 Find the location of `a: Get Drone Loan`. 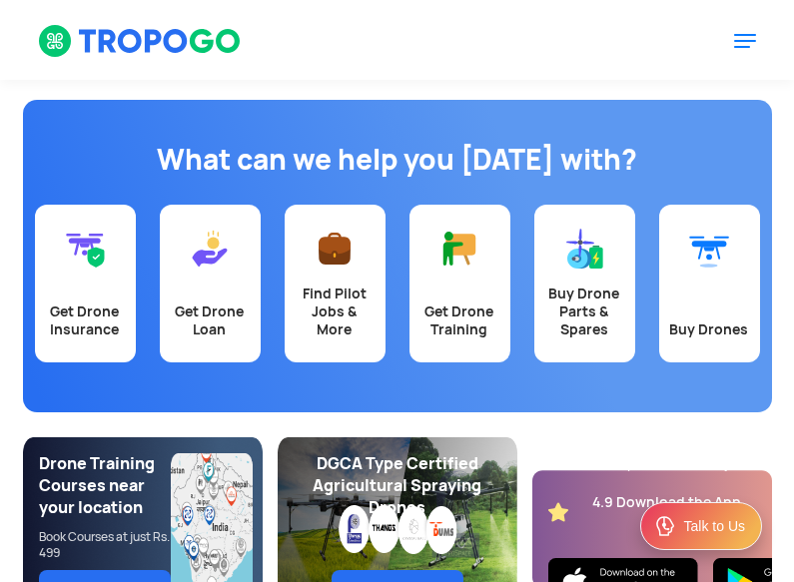

a: Get Drone Loan is located at coordinates (210, 284).